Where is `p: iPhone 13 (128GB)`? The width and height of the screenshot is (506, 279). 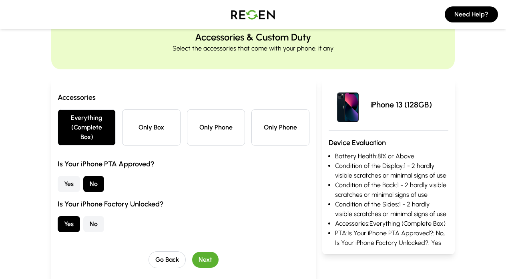
p: iPhone 13 (128GB) is located at coordinates (401, 105).